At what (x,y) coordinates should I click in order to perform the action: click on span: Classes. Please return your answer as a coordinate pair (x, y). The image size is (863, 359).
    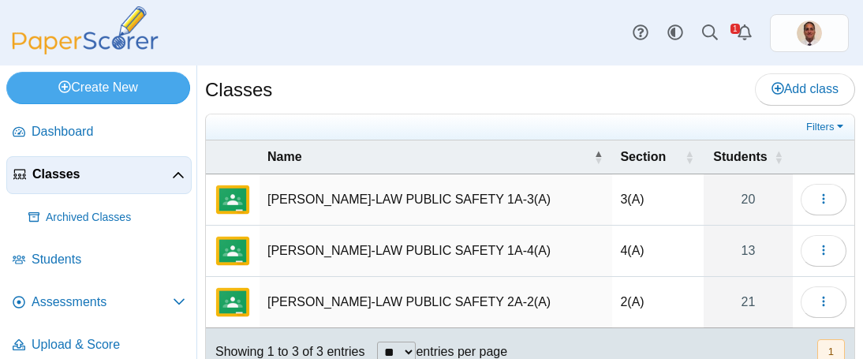
    Looking at the image, I should click on (102, 174).